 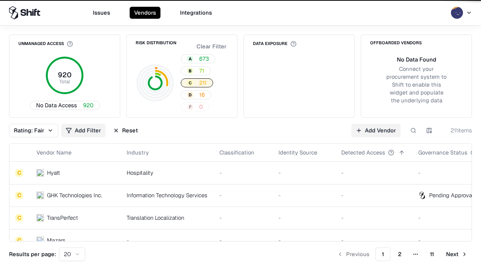 What do you see at coordinates (211, 46) in the screenshot?
I see `button: Clear Filter` at bounding box center [211, 46].